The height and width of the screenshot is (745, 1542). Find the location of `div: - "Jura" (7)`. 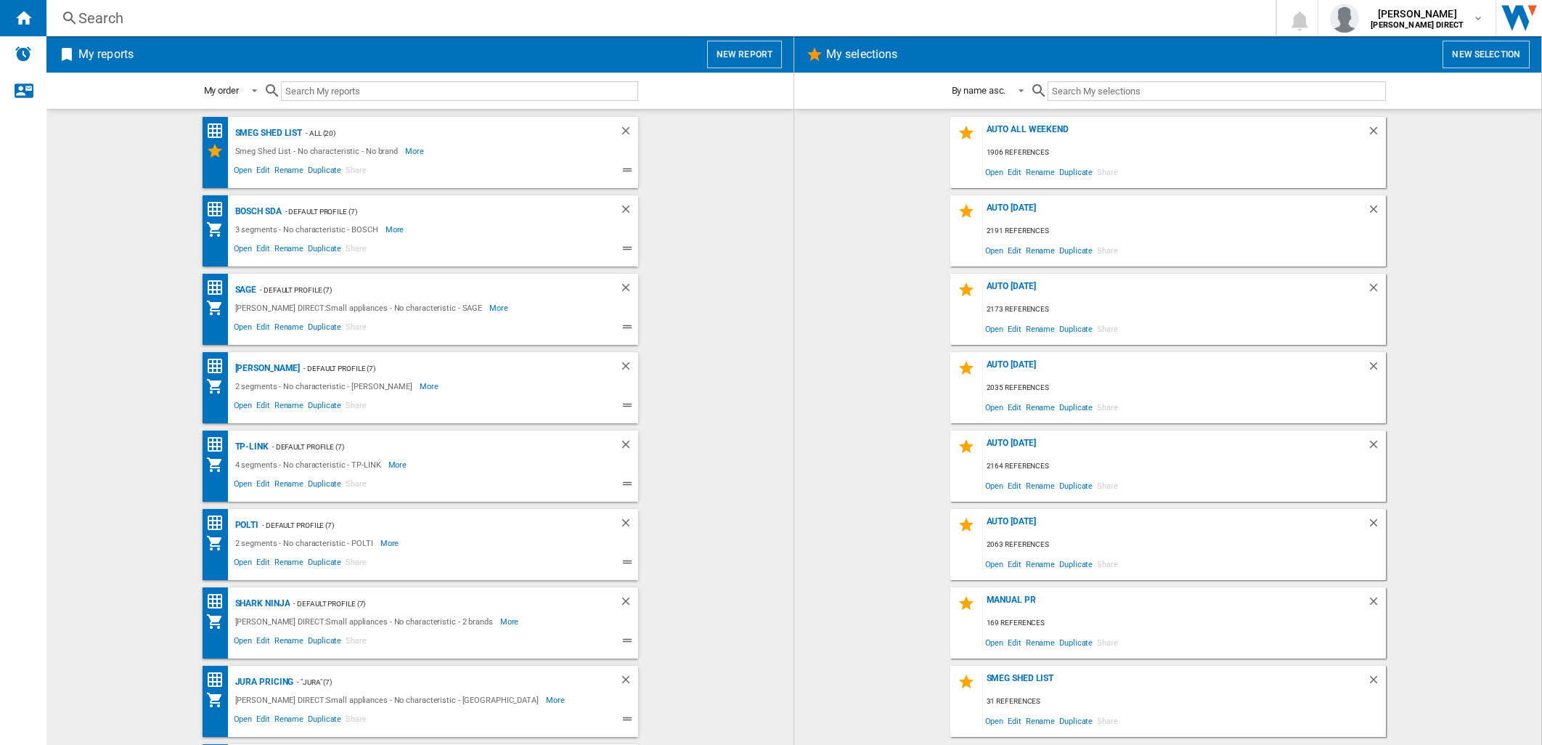

div: - "Jura" (7) is located at coordinates (441, 682).